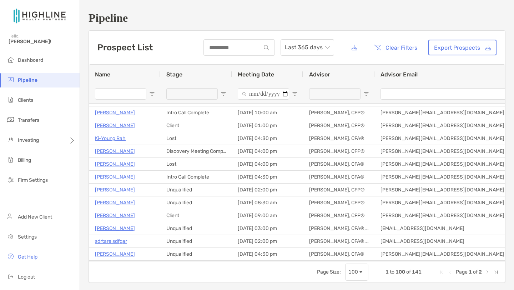  I want to click on span: Advisor Email, so click(399, 74).